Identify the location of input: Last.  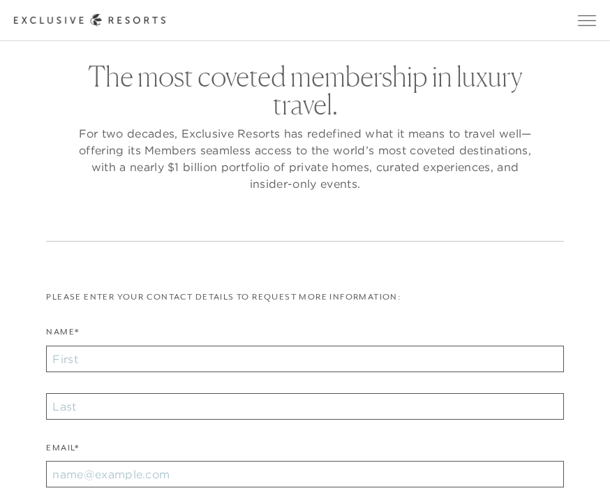
(304, 406).